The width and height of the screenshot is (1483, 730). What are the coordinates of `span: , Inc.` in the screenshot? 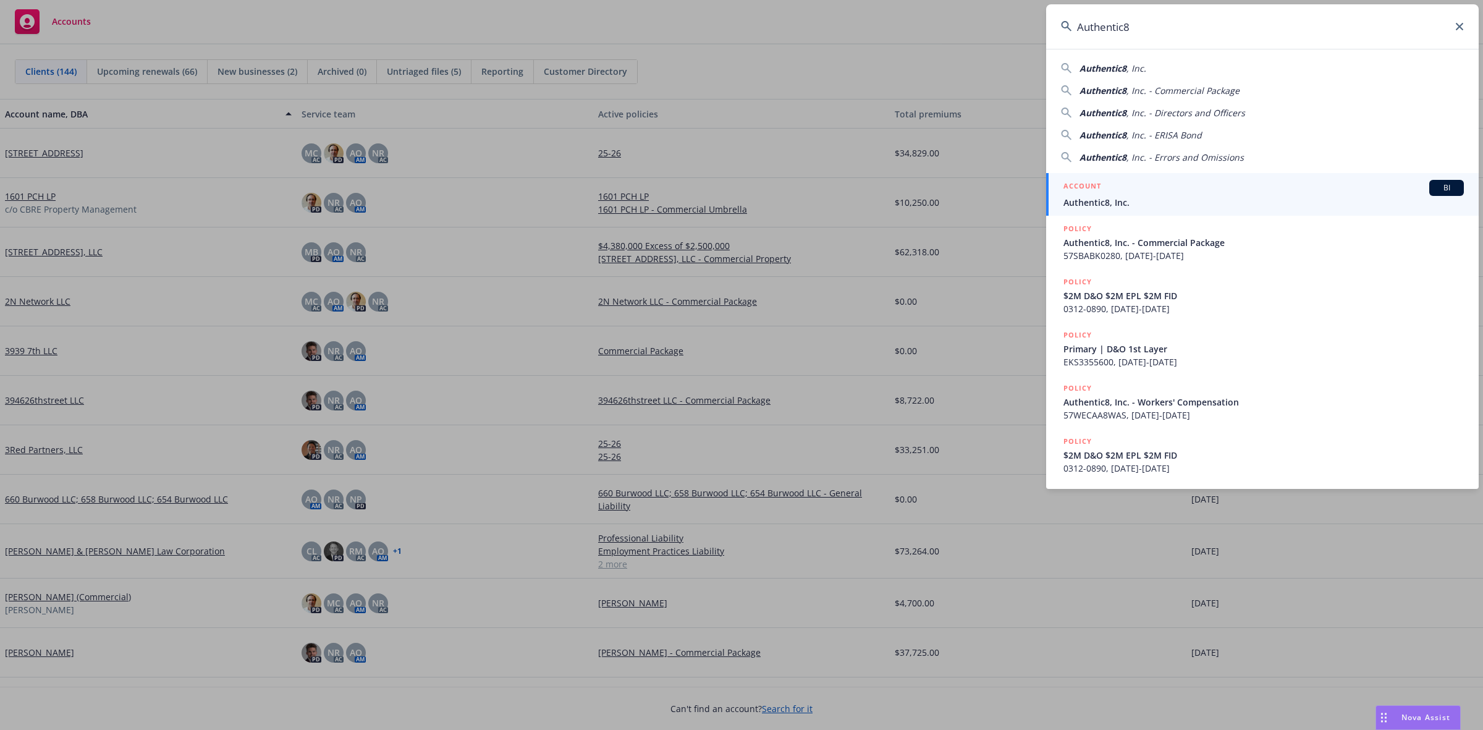 It's located at (1137, 68).